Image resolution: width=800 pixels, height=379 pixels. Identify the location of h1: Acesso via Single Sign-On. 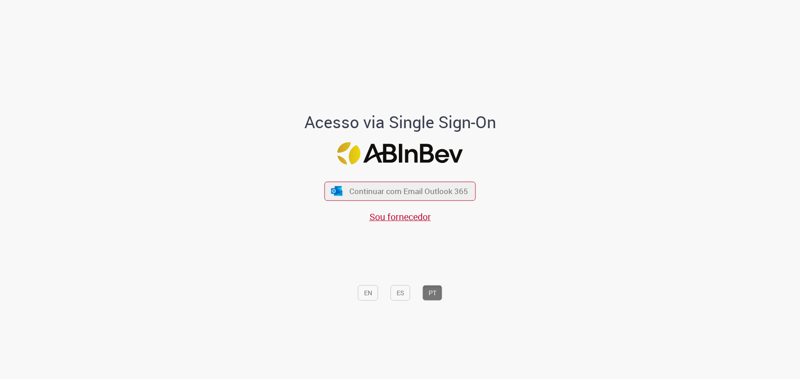
(400, 122).